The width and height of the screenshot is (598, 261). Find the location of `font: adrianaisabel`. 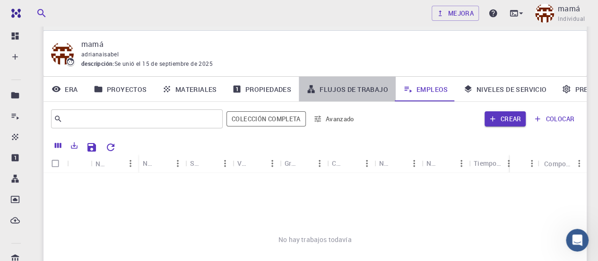

font: adrianaisabel is located at coordinates (100, 54).